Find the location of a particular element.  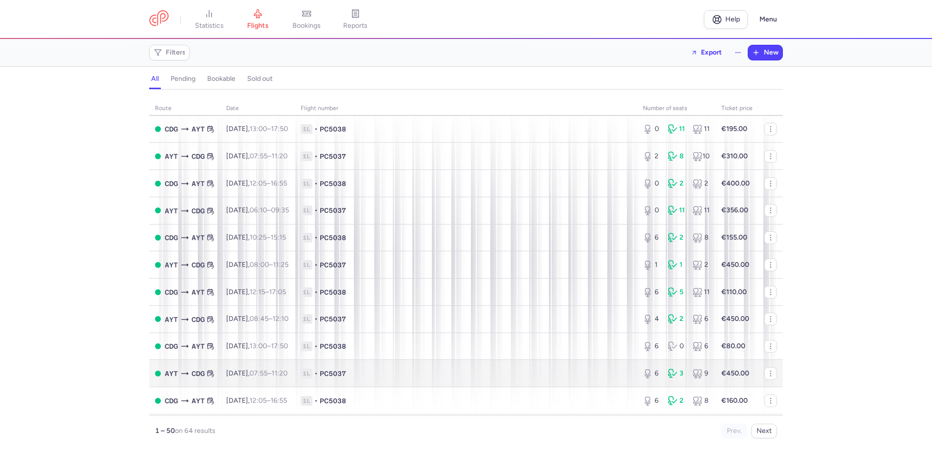

time: 13:00 is located at coordinates (258, 346).